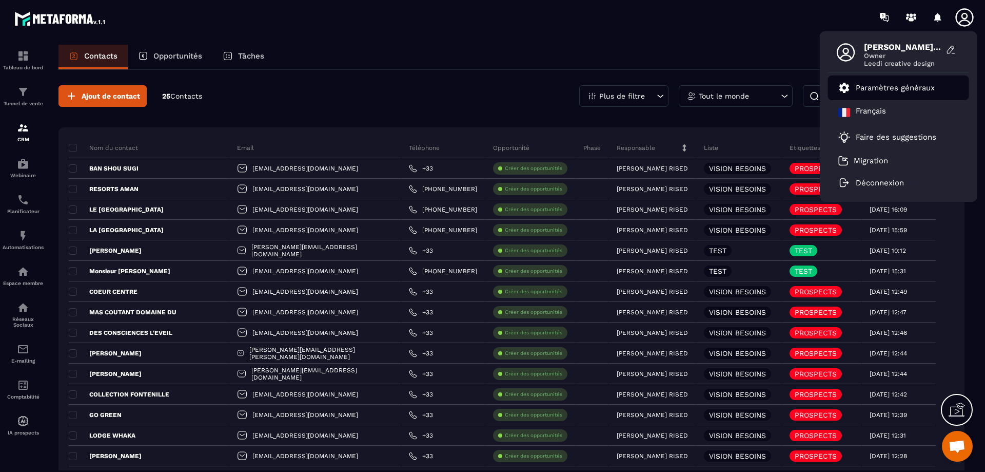  I want to click on a: Migration, so click(863, 161).